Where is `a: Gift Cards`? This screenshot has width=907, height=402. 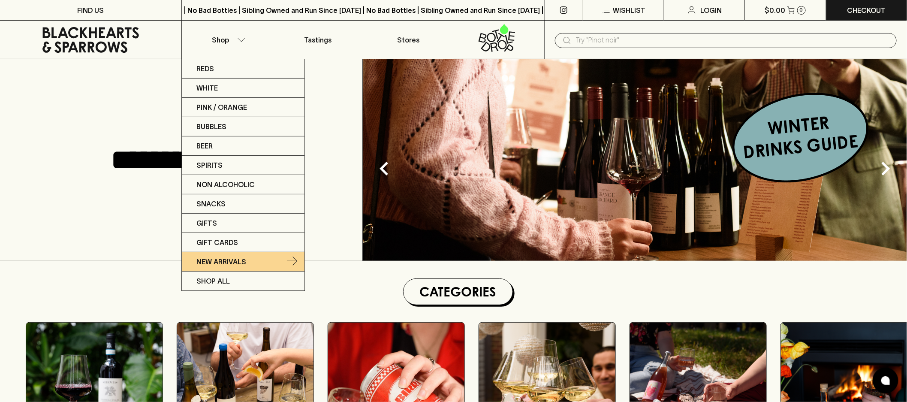
a: Gift Cards is located at coordinates (243, 242).